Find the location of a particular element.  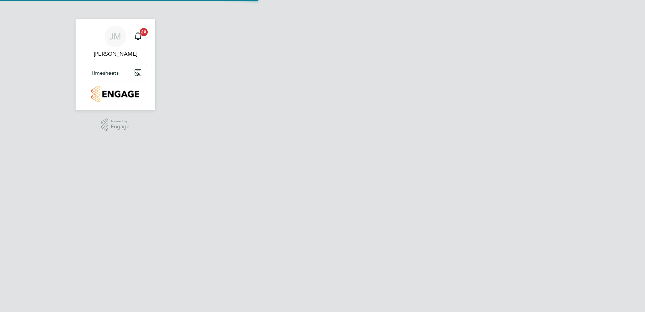

a: 20 is located at coordinates (138, 36).